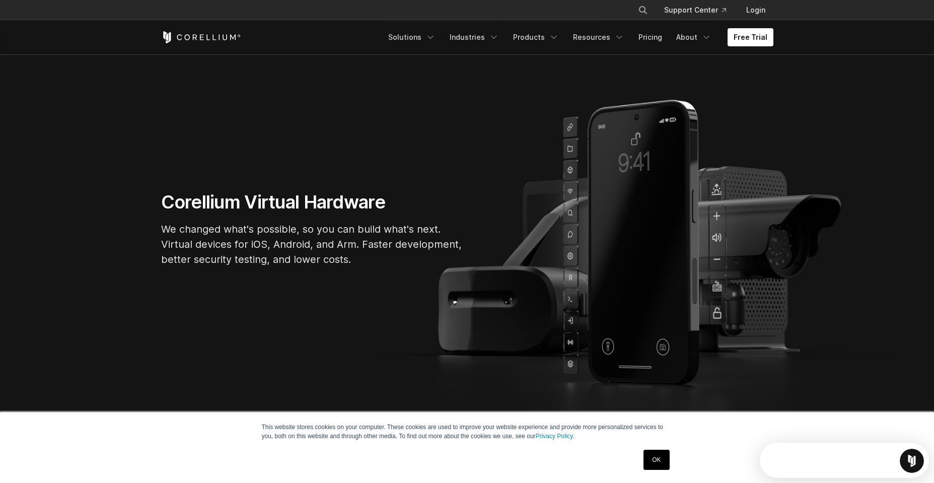 The width and height of the screenshot is (934, 483). I want to click on a: Resources, so click(599, 37).